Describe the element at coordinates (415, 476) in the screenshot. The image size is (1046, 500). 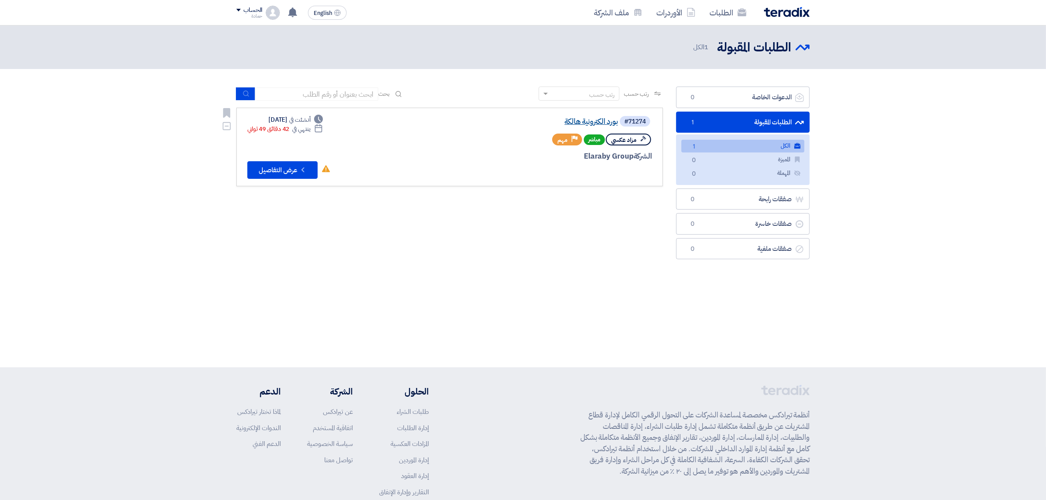
I see `a: إدارة العقود` at that location.